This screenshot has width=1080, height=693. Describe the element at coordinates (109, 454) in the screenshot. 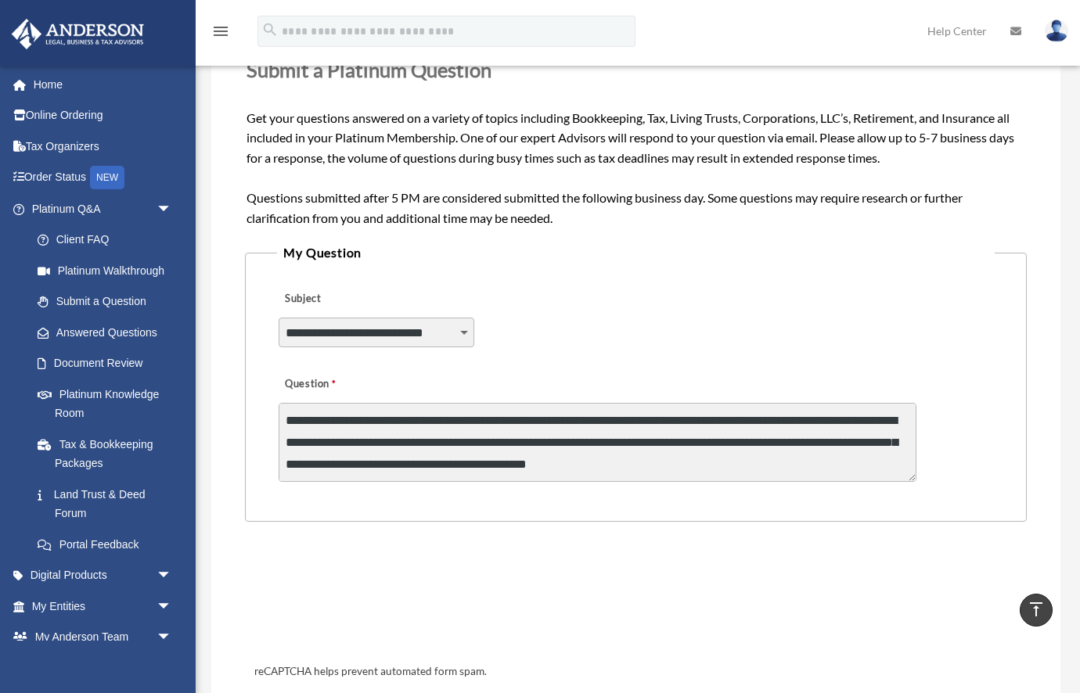

I see `a: Tax & Bookkeeping Packages` at that location.